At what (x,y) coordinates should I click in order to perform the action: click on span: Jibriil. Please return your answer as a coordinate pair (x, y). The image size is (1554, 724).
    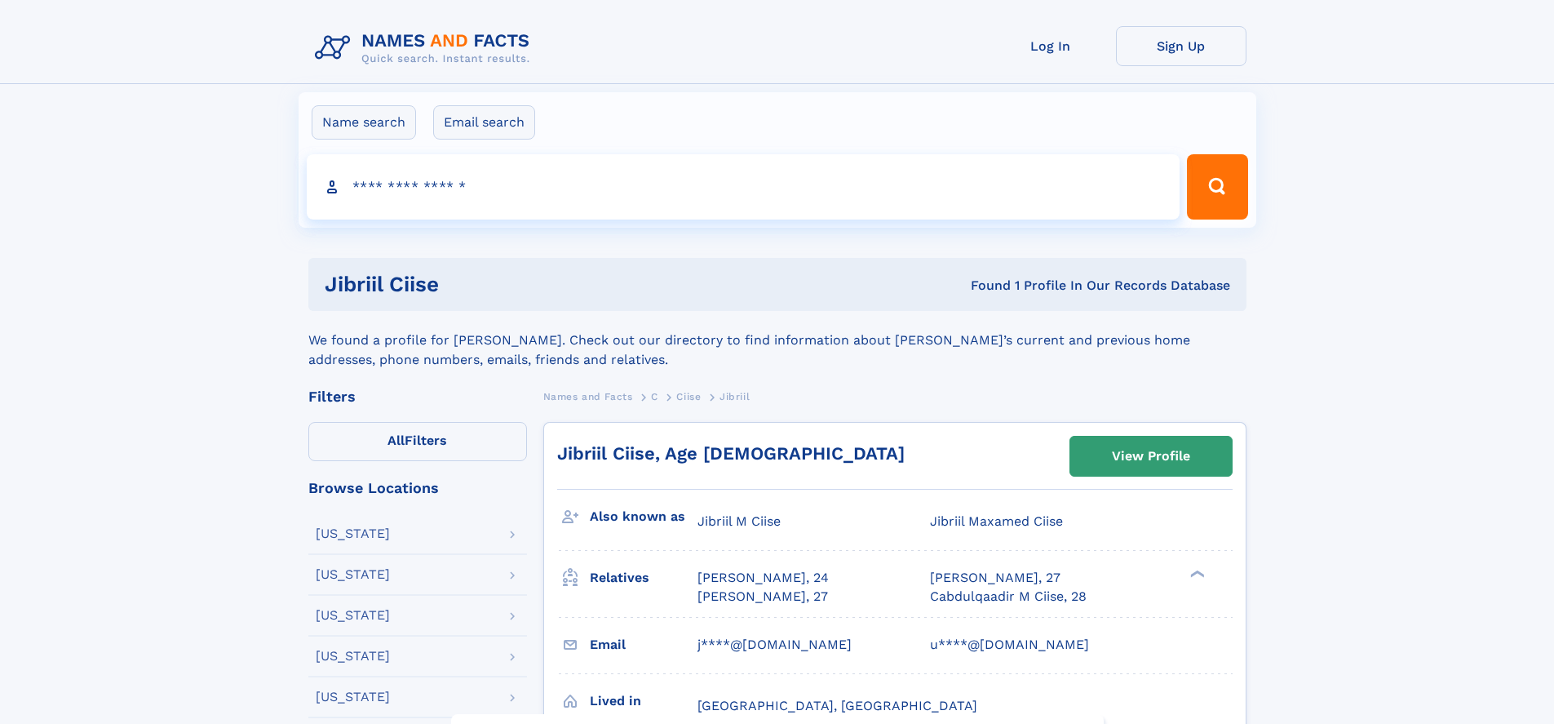
    Looking at the image, I should click on (734, 396).